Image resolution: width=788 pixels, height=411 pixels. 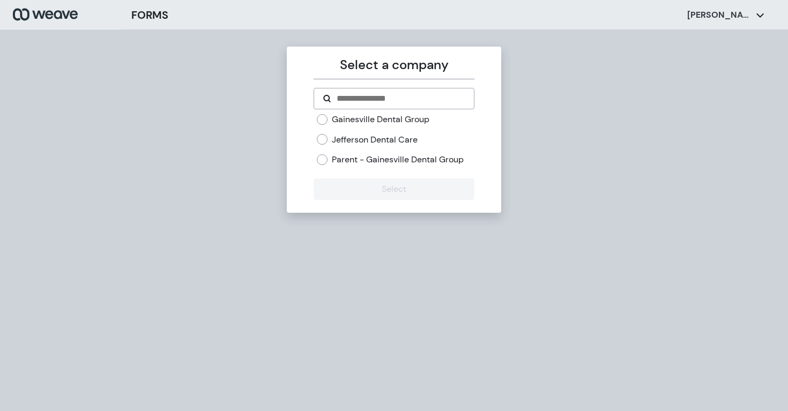 What do you see at coordinates (150, 15) in the screenshot?
I see `h3: FORMS` at bounding box center [150, 15].